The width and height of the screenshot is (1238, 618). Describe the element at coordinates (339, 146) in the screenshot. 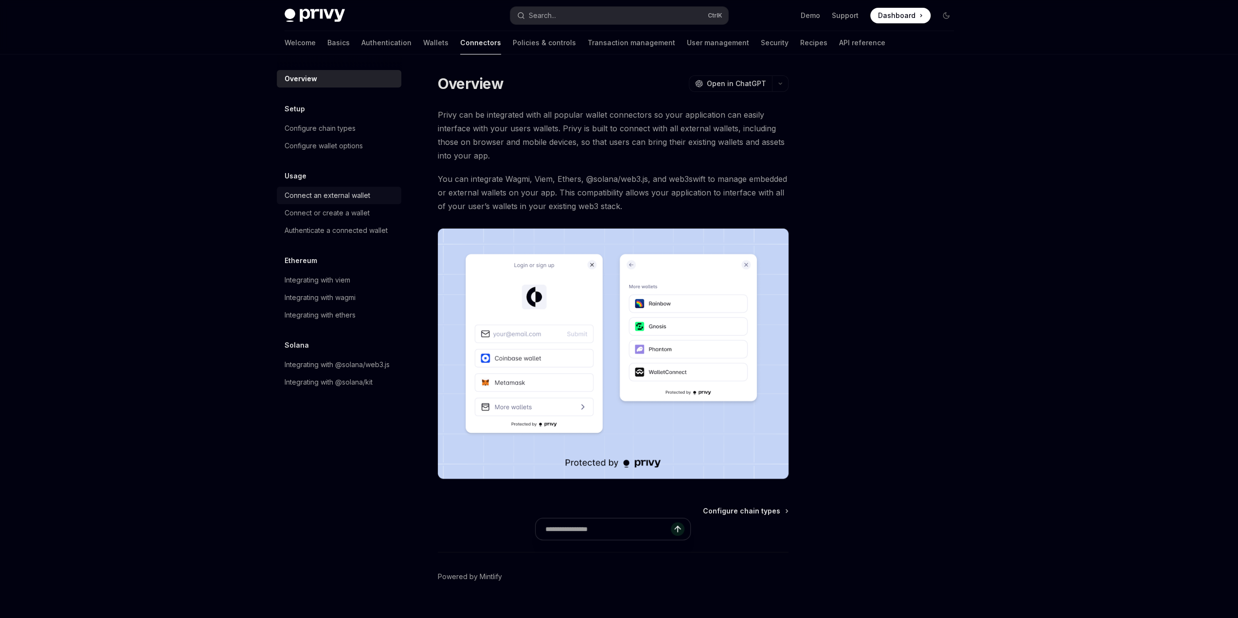

I see `a: Configure wallet options` at that location.